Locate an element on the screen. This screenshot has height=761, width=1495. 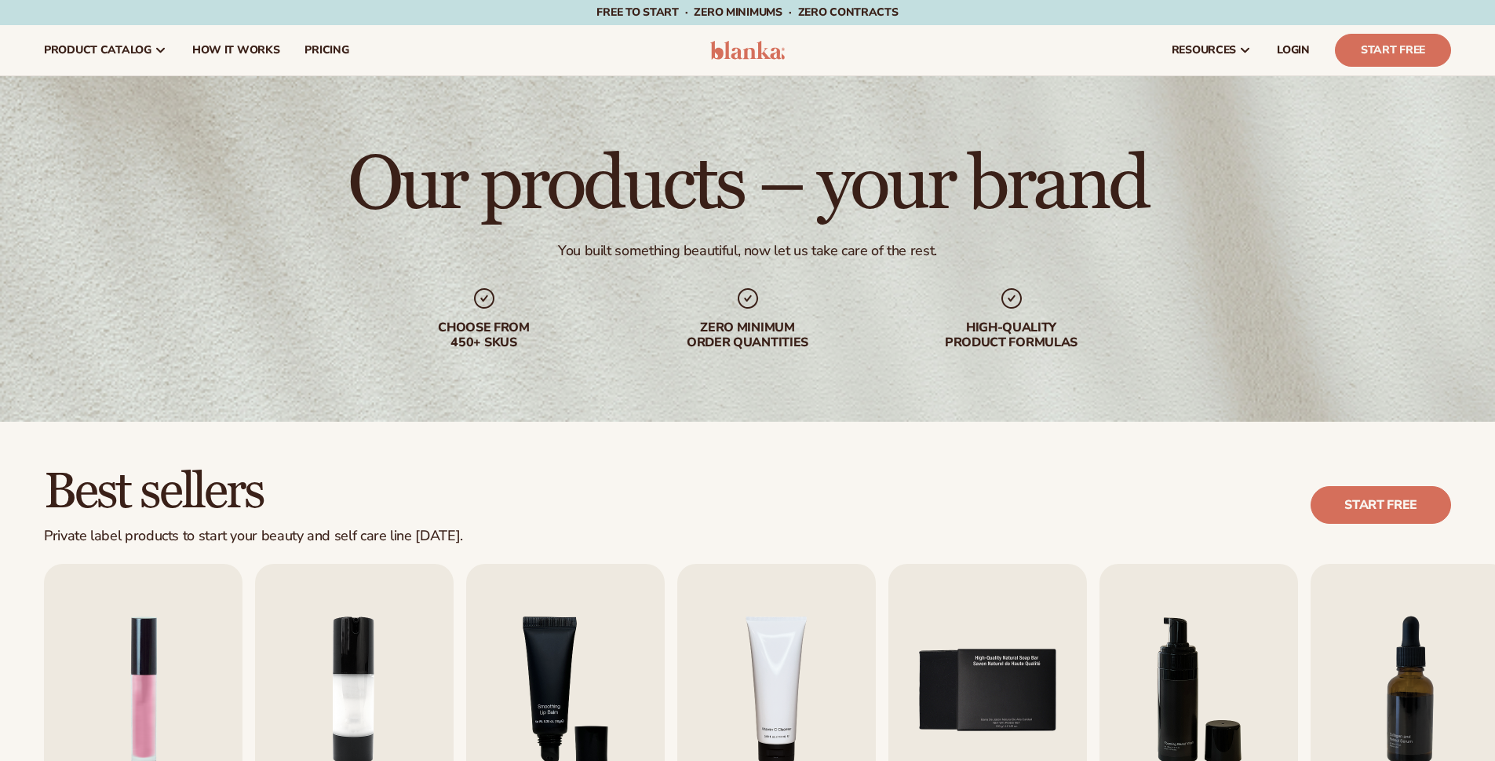
span: Free to start · ZERO minimums · ZERO contracts is located at coordinates (747, 12).